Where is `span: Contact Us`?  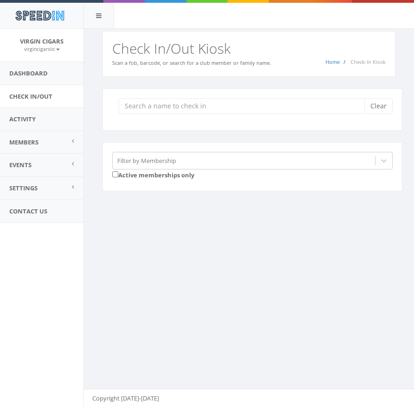 span: Contact Us is located at coordinates (28, 211).